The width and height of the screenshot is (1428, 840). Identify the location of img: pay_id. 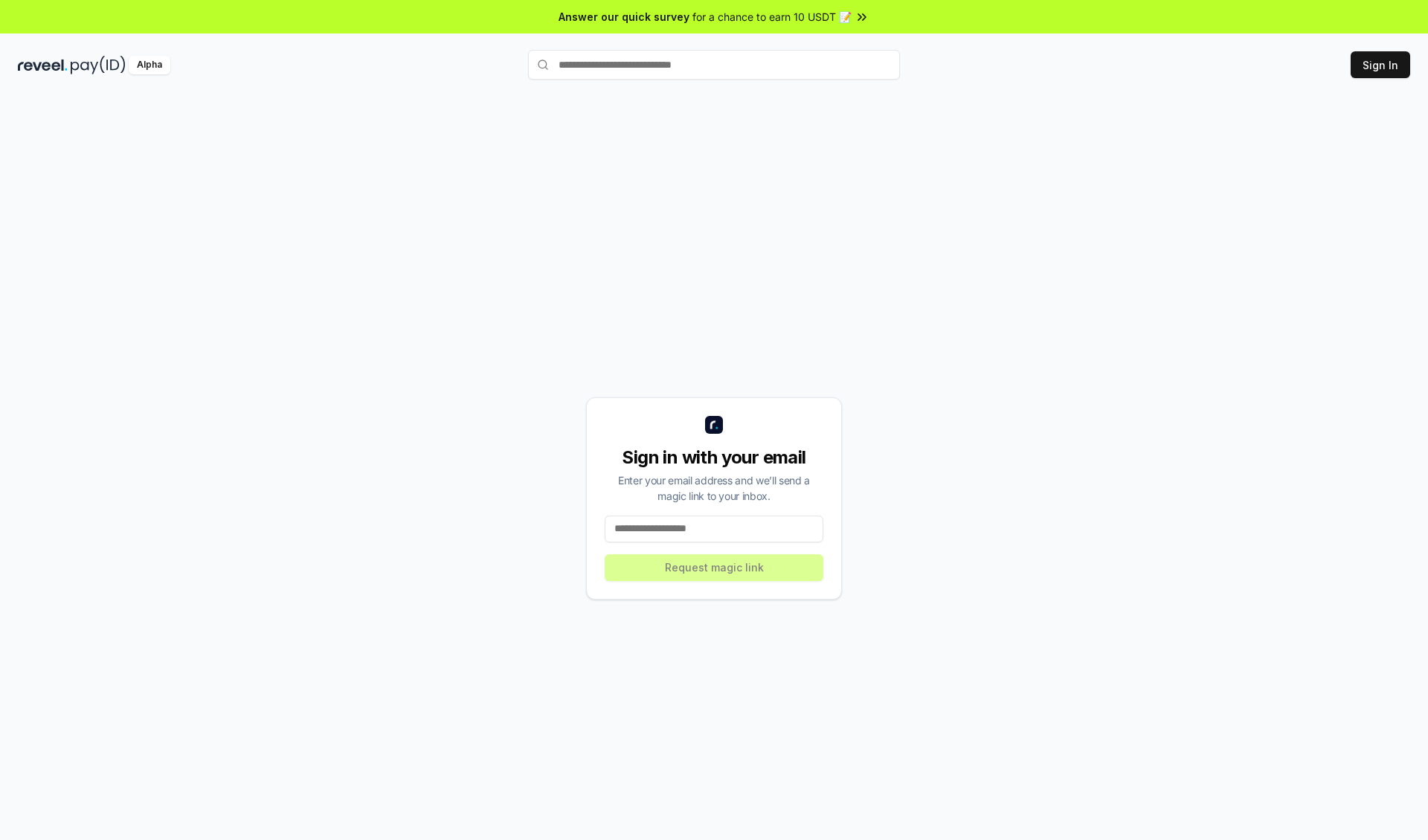
(99, 65).